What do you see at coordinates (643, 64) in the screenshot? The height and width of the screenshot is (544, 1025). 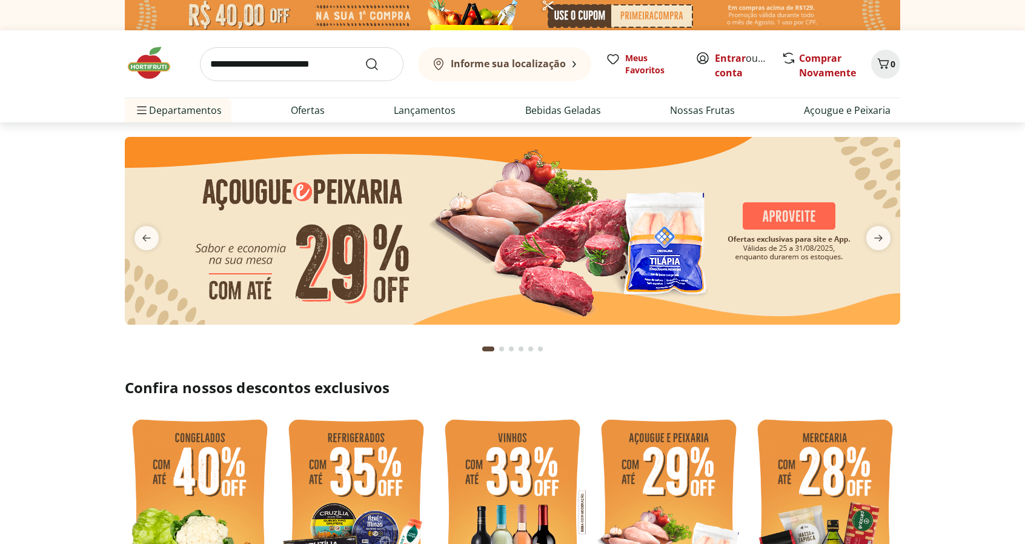 I see `a: Meus Favoritos` at bounding box center [643, 64].